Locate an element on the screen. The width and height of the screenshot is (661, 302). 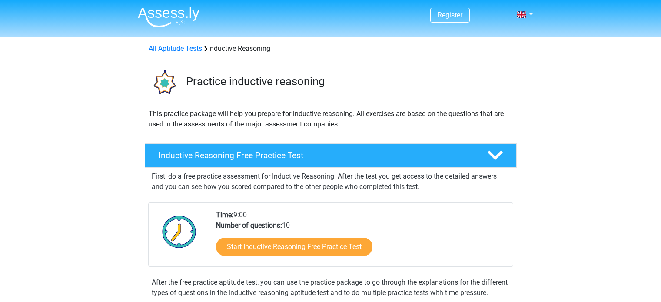
h4: Inductive Reasoning Free Practice Test is located at coordinates (316, 155).